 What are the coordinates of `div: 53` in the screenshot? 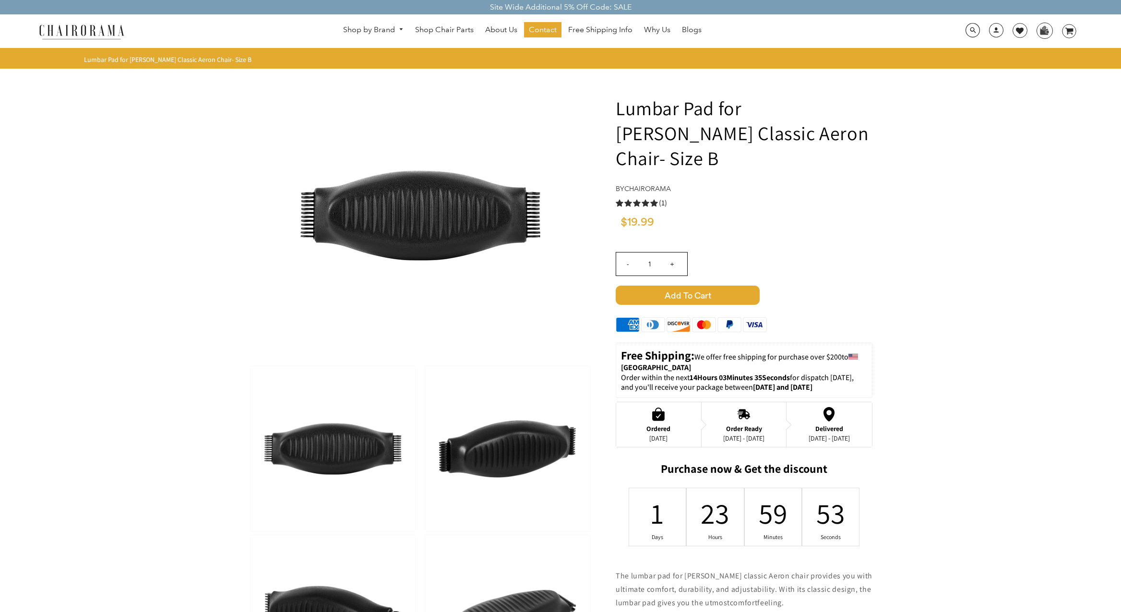 It's located at (830, 513).